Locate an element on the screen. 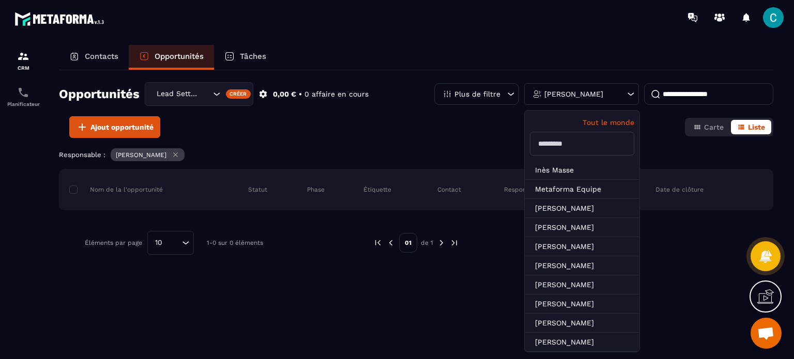 This screenshot has width=794, height=359. span: 10 is located at coordinates (159, 243).